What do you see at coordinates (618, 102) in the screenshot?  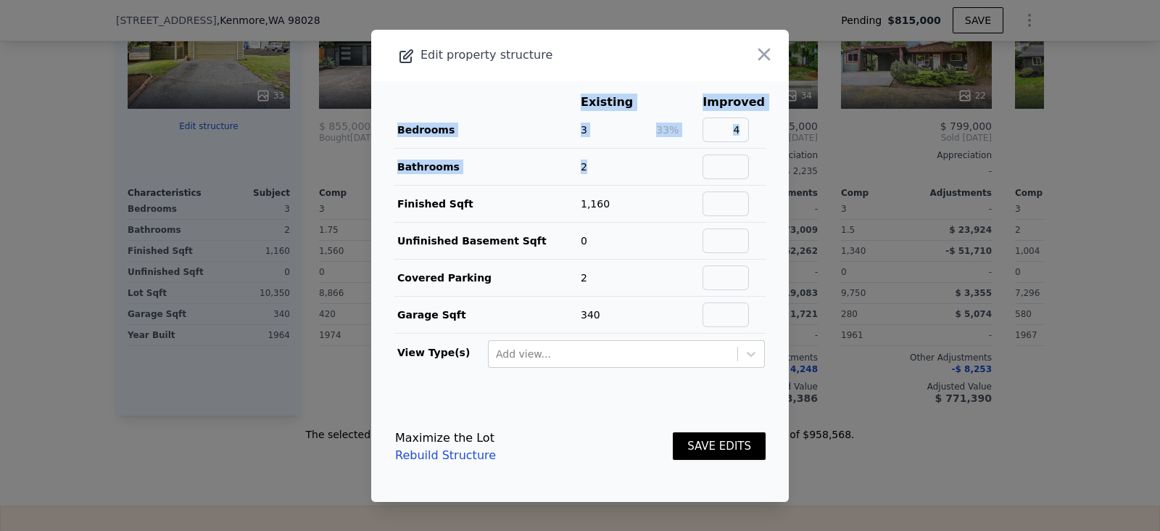 I see `th: Existing` at bounding box center [618, 102].